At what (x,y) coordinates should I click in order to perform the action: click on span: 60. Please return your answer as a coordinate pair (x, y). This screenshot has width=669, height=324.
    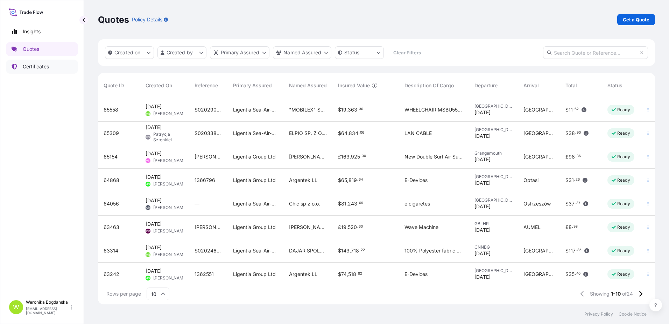
    Looking at the image, I should click on (361, 226).